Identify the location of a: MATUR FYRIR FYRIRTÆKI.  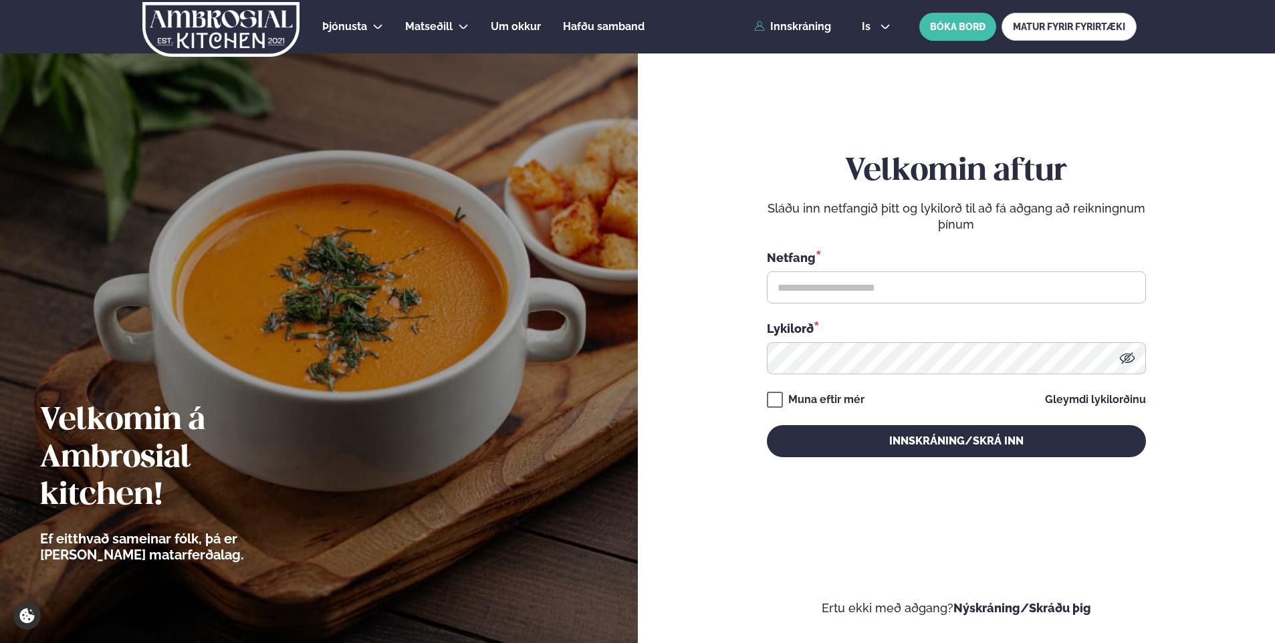
(1069, 27).